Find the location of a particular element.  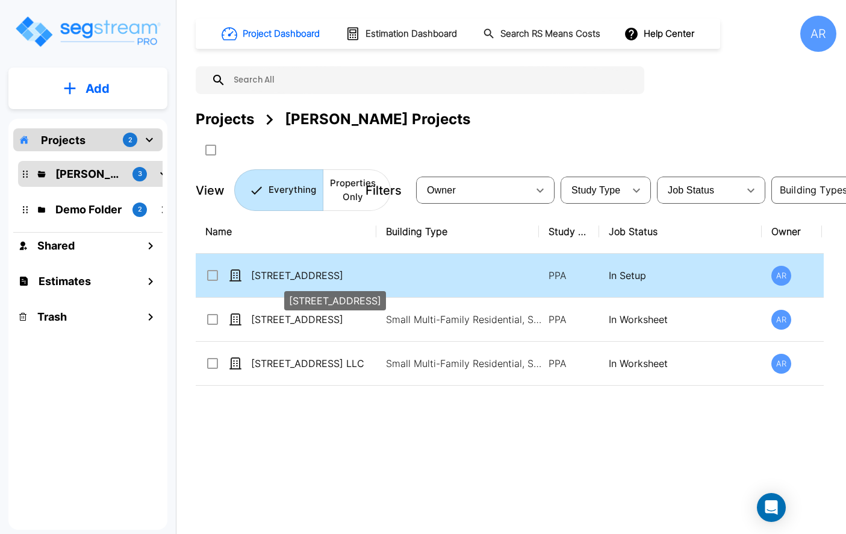

h1: Trash is located at coordinates (52, 316).